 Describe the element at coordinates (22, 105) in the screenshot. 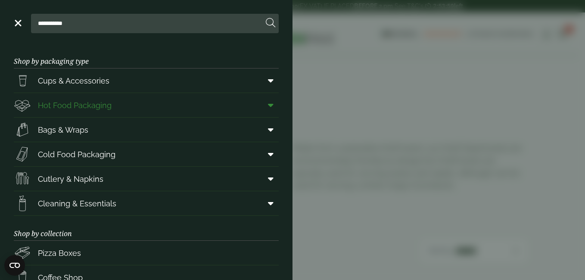

I see `img: Deli_box.svg` at that location.